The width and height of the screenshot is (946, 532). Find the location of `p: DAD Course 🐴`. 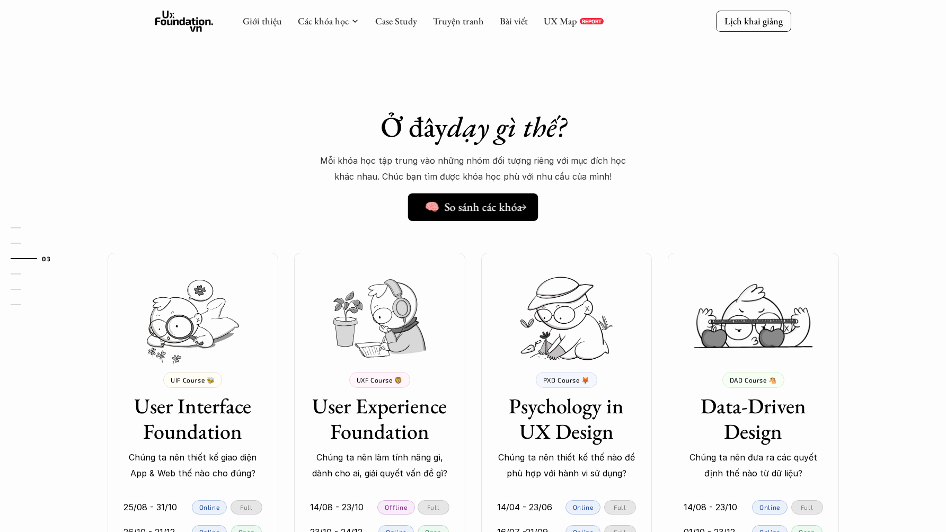

p: DAD Course 🐴 is located at coordinates (753, 380).